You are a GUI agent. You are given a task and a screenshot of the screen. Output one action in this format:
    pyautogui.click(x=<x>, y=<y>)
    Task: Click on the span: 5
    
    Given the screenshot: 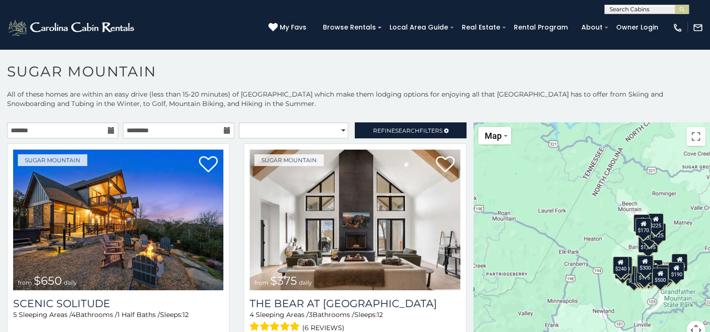 What is the action you would take?
    pyautogui.click(x=15, y=315)
    